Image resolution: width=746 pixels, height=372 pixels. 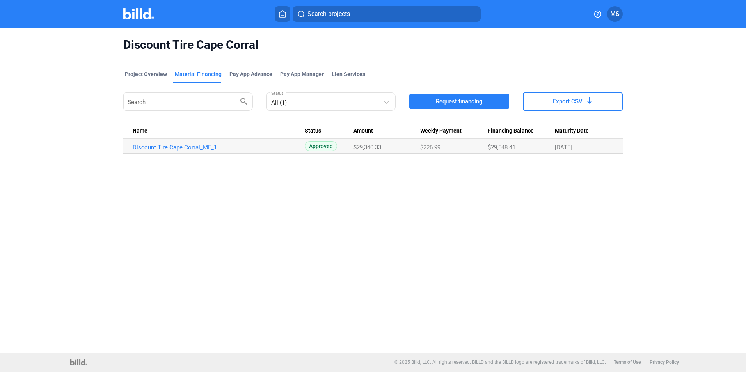 What do you see at coordinates (302, 74) in the screenshot?
I see `span: Pay App Manager` at bounding box center [302, 74].